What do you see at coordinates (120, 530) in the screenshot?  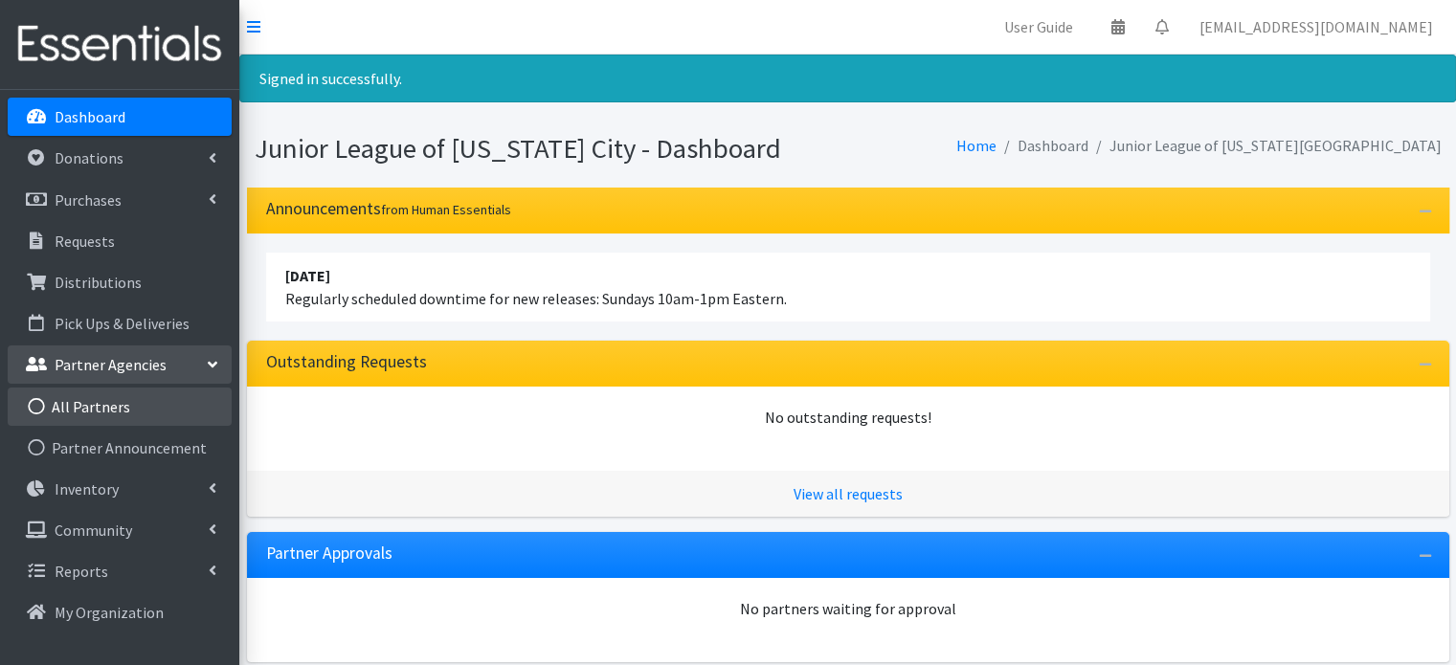 I see `a: Community` at bounding box center [120, 530].